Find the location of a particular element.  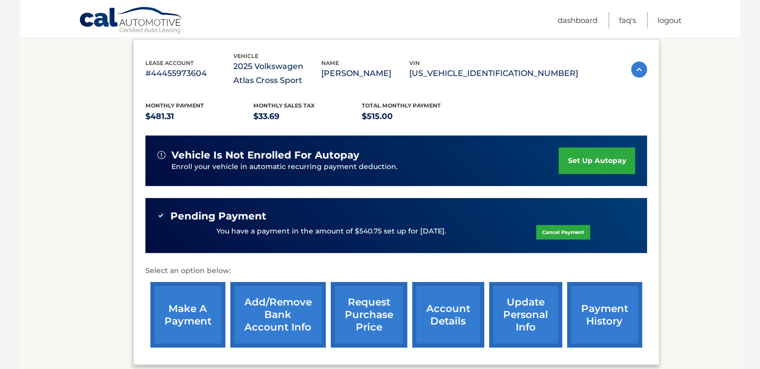

a: Cancel Payment is located at coordinates (563, 232).